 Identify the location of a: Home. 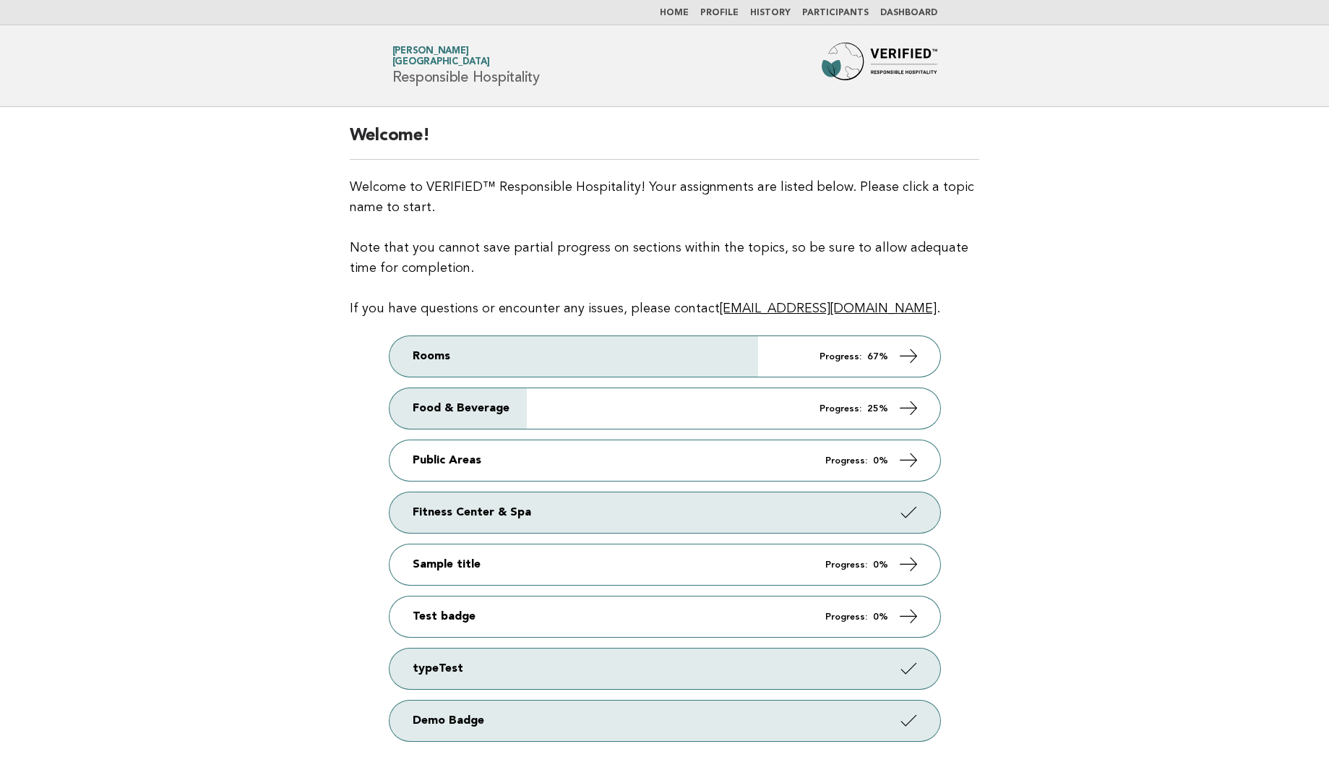
(674, 13).